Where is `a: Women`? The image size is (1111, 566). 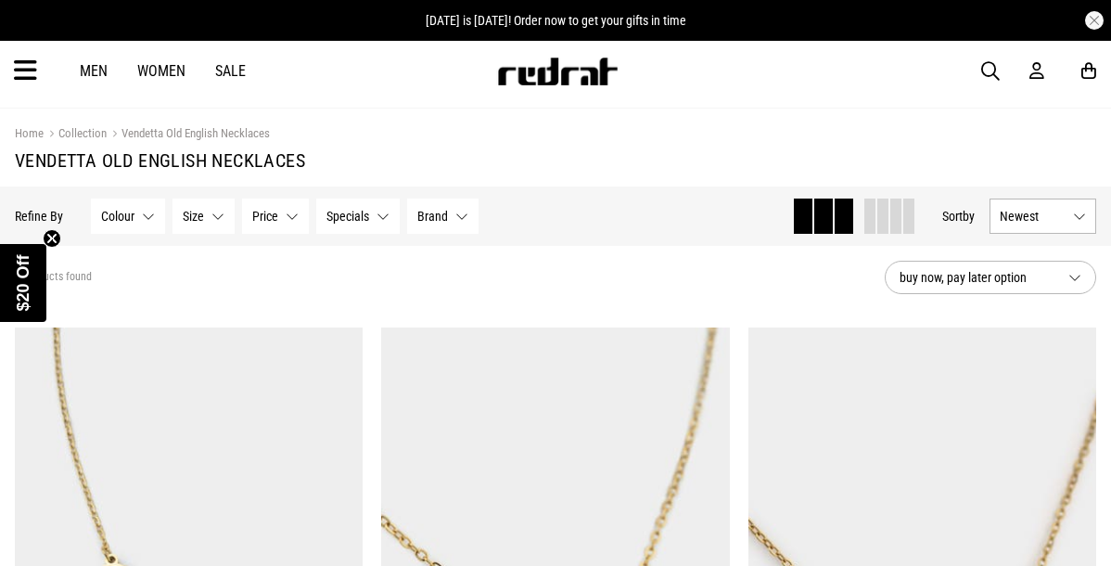 a: Women is located at coordinates (161, 70).